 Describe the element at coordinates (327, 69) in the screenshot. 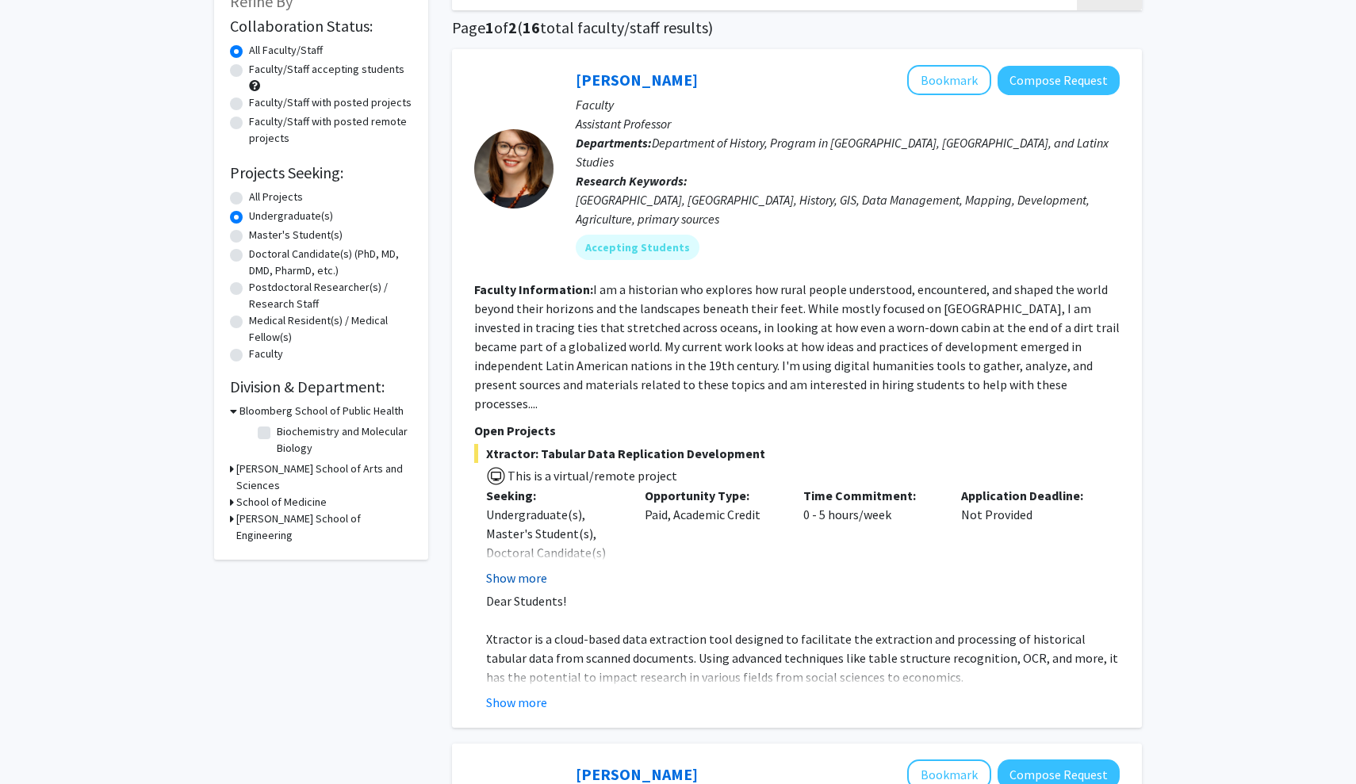

I see `label: Faculty/Staff accepting students` at that location.